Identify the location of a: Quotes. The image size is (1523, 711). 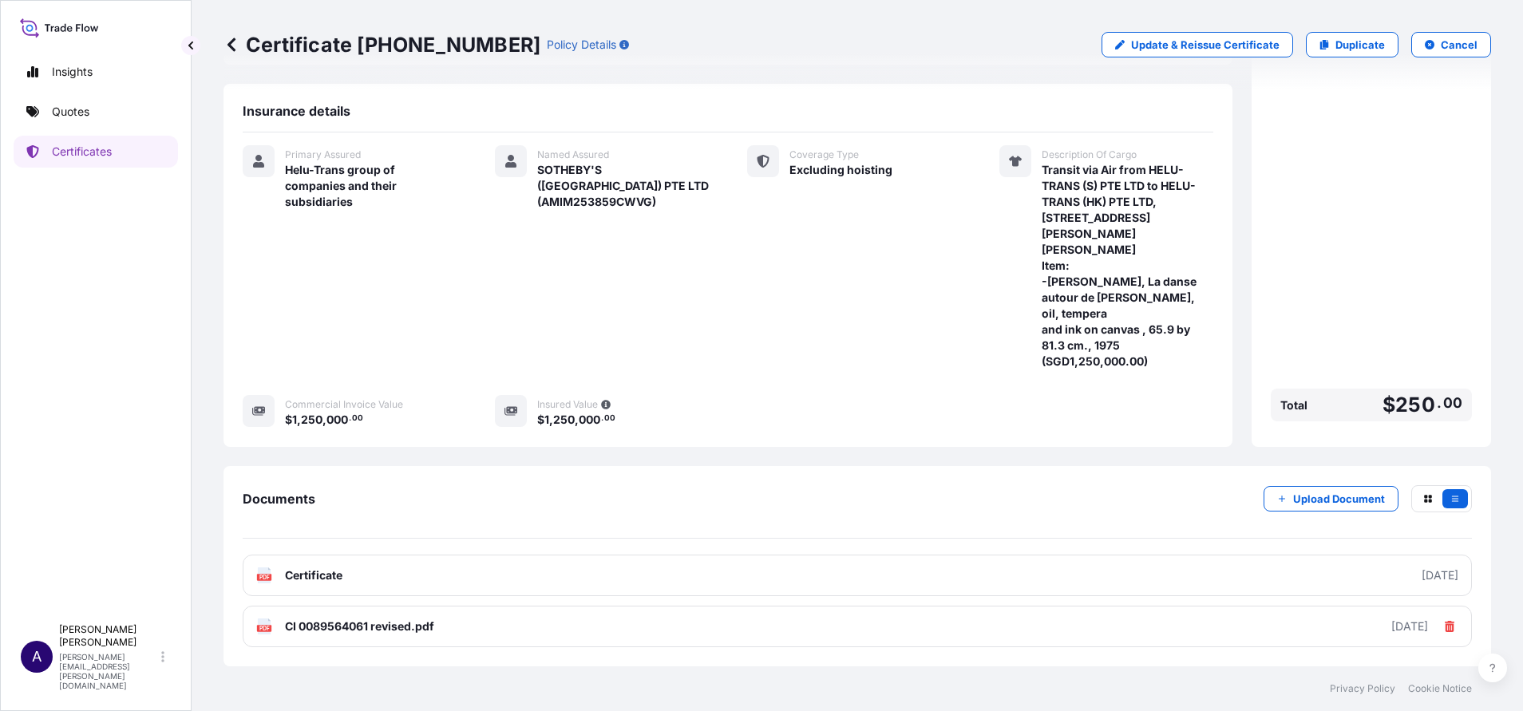
(96, 112).